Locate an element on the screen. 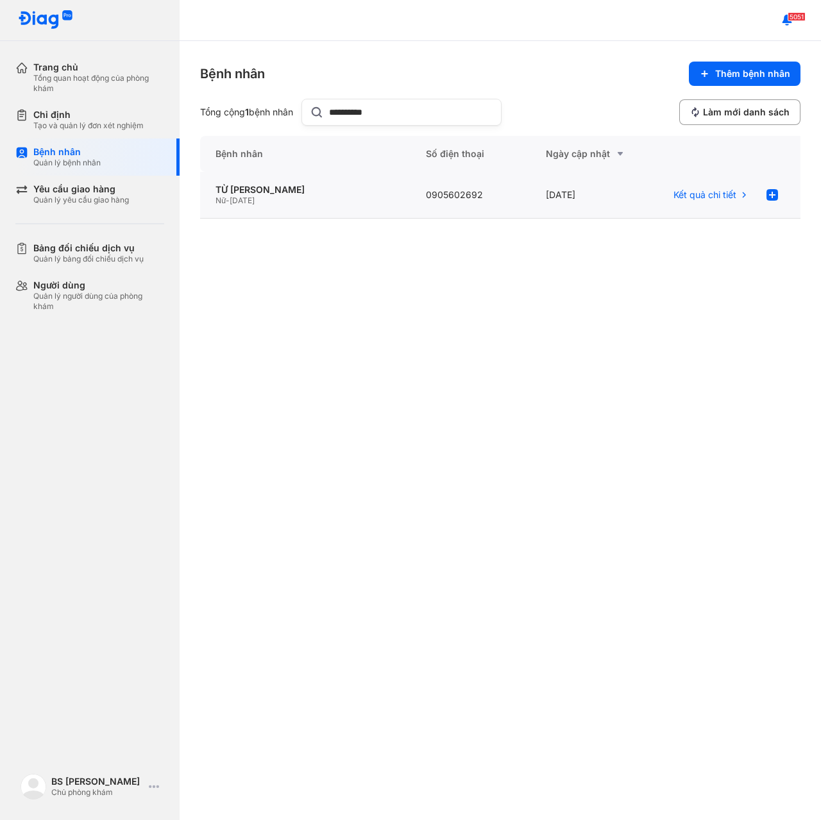 The image size is (821, 820). div: Số điện thoại is located at coordinates (470, 154).